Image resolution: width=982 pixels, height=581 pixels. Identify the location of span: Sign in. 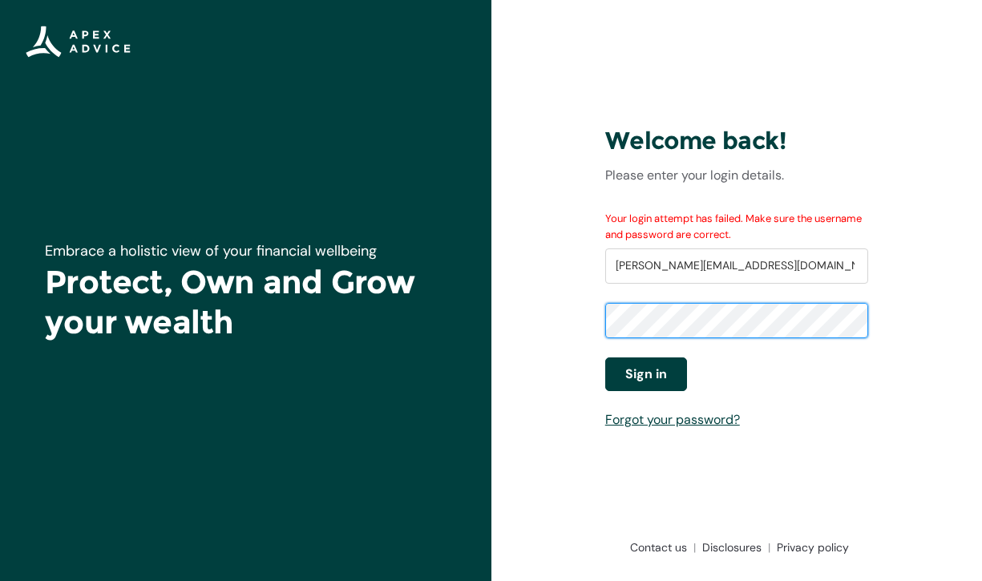
(646, 374).